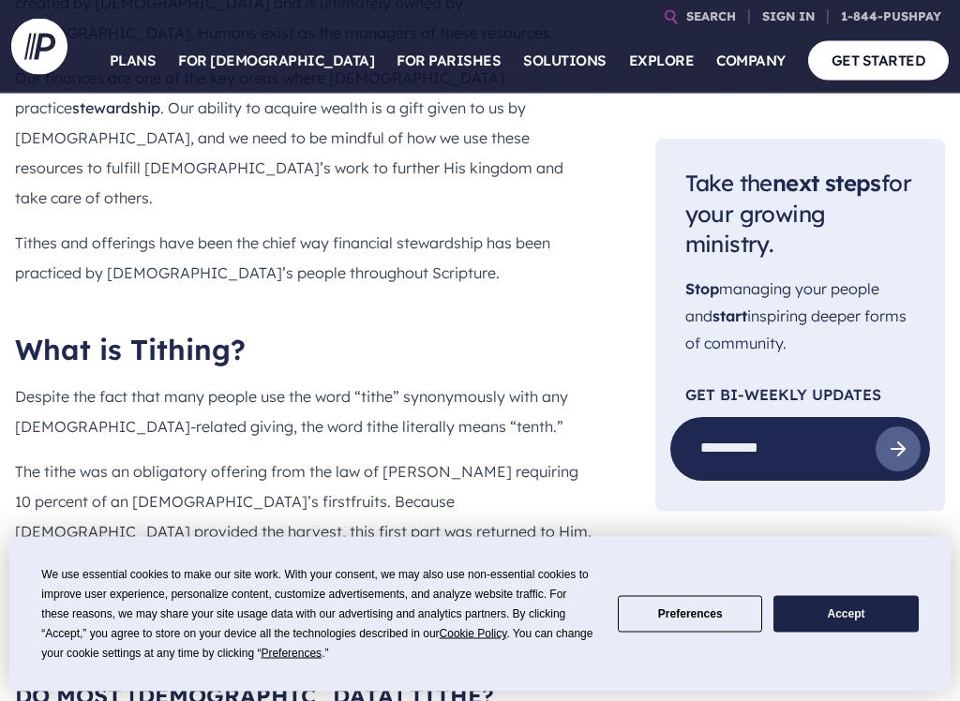 The height and width of the screenshot is (701, 960). I want to click on a: EXPLORE, so click(662, 61).